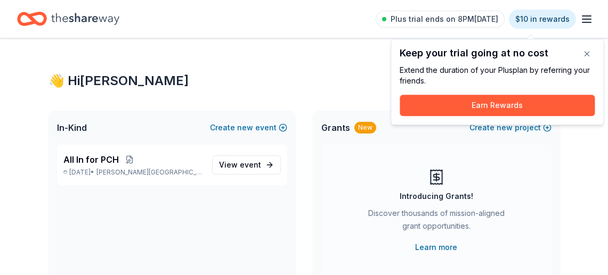  What do you see at coordinates (250, 165) in the screenshot?
I see `span: event` at bounding box center [250, 165].